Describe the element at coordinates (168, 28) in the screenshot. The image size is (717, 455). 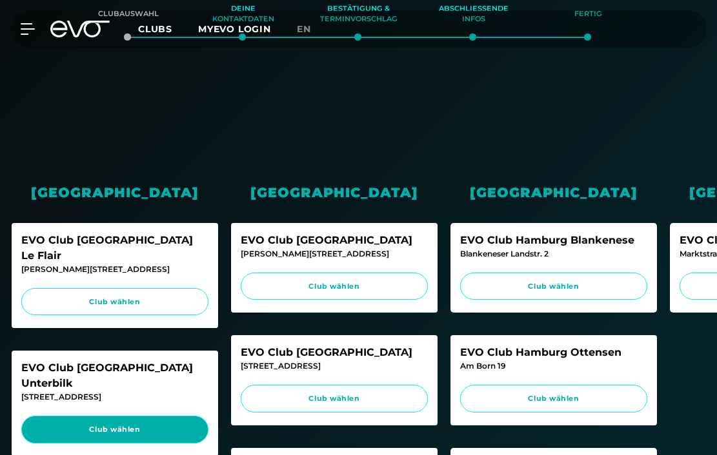
I see `a: Clubs` at that location.